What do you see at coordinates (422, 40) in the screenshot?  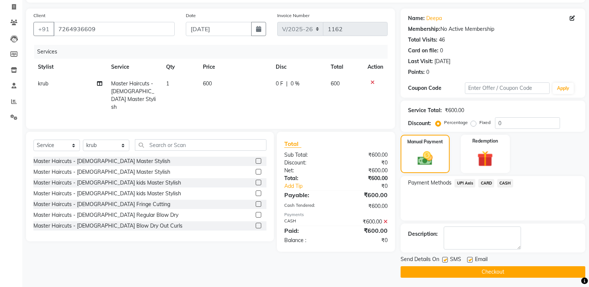 I see `div: Total Visits:` at bounding box center [422, 40].